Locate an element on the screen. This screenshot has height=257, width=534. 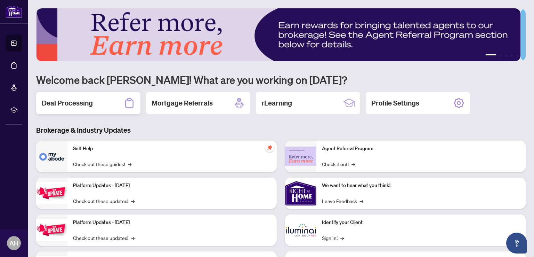
p: We want to hear what you think! is located at coordinates (421, 185).